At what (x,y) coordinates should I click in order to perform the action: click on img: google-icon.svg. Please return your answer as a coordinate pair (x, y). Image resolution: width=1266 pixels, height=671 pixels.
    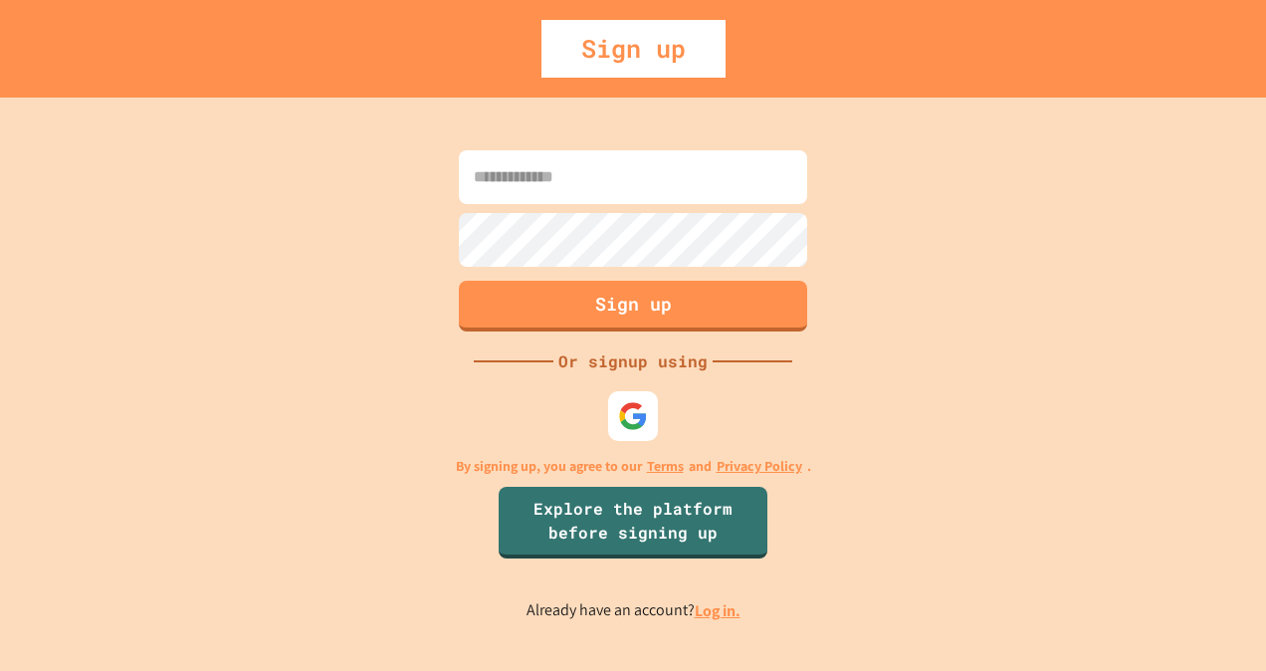
    Looking at the image, I should click on (633, 416).